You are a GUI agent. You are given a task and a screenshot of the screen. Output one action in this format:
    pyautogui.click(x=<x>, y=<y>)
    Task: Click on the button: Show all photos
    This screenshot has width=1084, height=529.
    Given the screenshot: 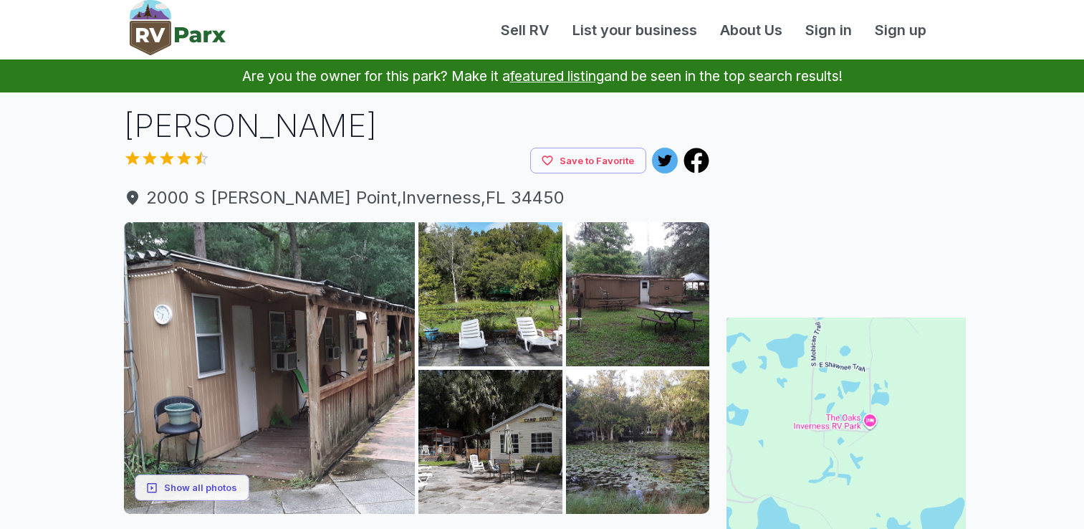 What is the action you would take?
    pyautogui.click(x=192, y=487)
    